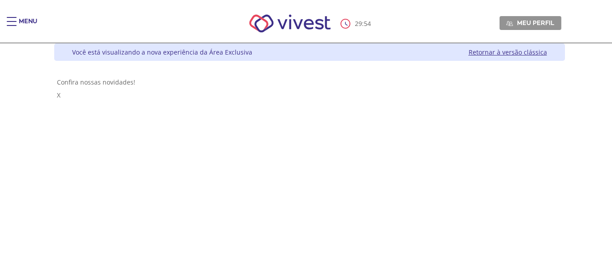 This screenshot has width=612, height=268. I want to click on a: Retornar à versão clássica, so click(508, 52).